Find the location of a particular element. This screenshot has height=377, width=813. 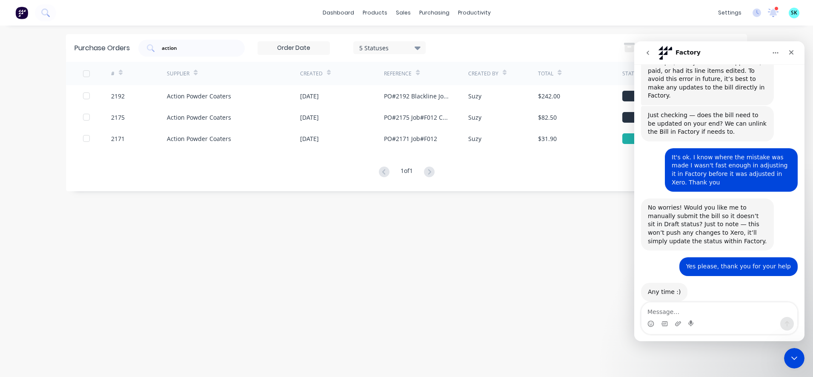

span: SK is located at coordinates (794, 13).